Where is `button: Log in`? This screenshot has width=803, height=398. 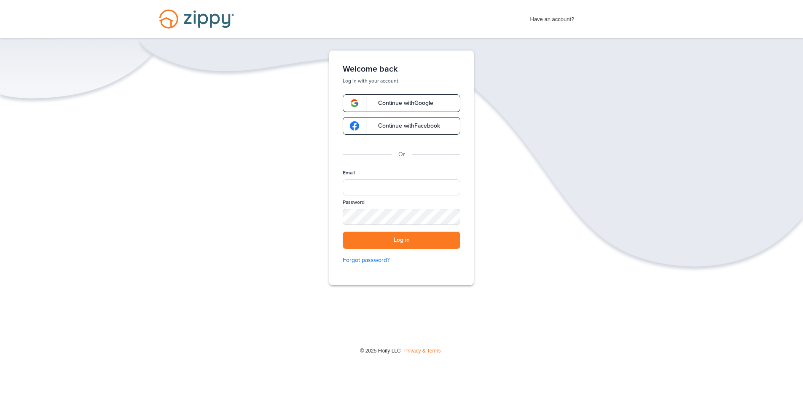
button: Log in is located at coordinates (401, 240).